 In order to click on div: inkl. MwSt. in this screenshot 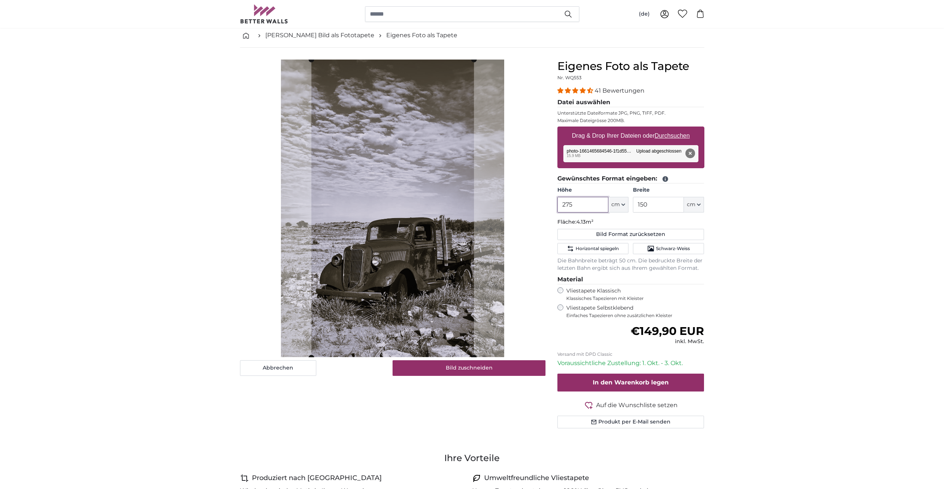, I will do `click(667, 342)`.